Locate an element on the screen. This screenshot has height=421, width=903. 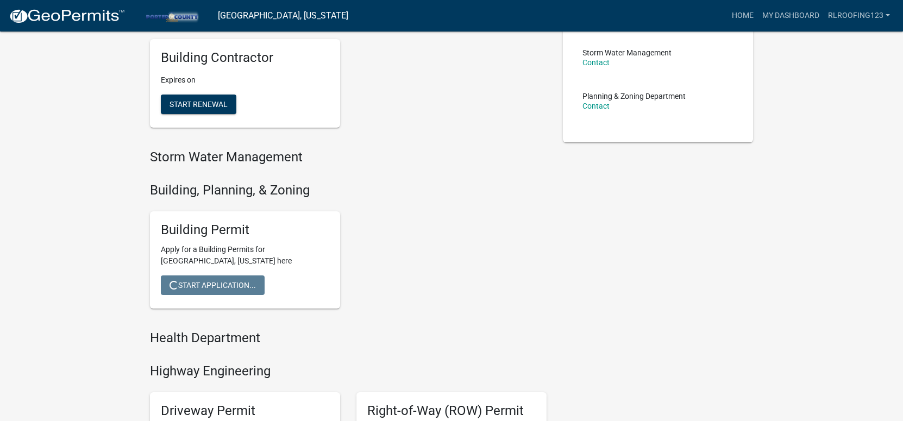
button: Start Renewal is located at coordinates (198, 104).